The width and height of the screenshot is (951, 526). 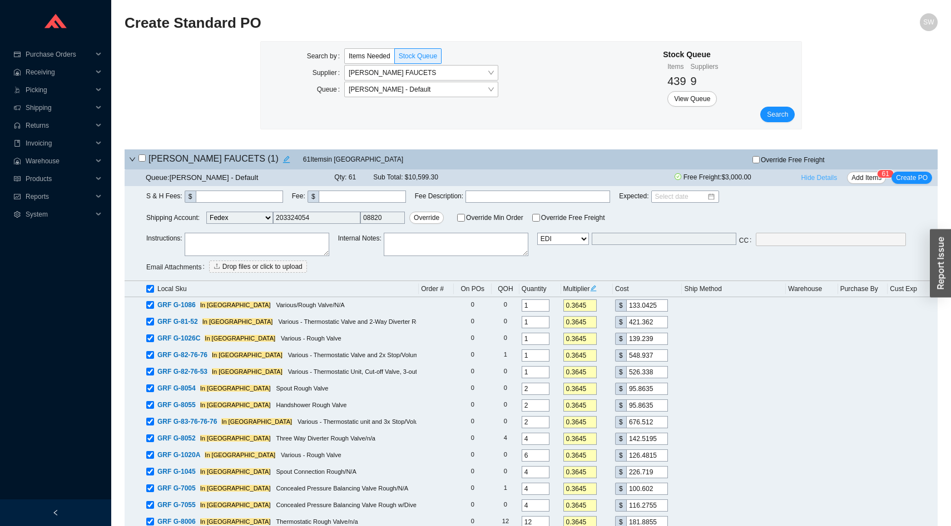 I want to click on sup: 61, so click(x=885, y=174).